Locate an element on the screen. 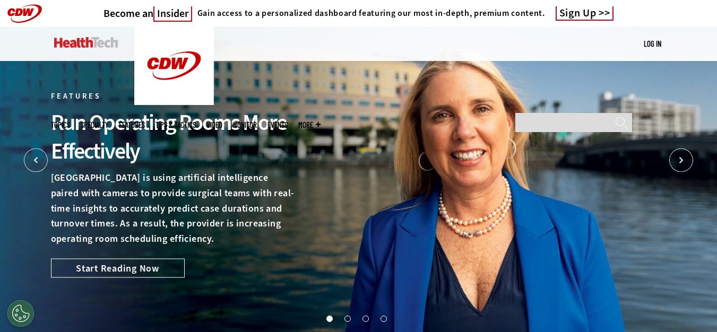  button: 3 of 4 is located at coordinates (365, 318).